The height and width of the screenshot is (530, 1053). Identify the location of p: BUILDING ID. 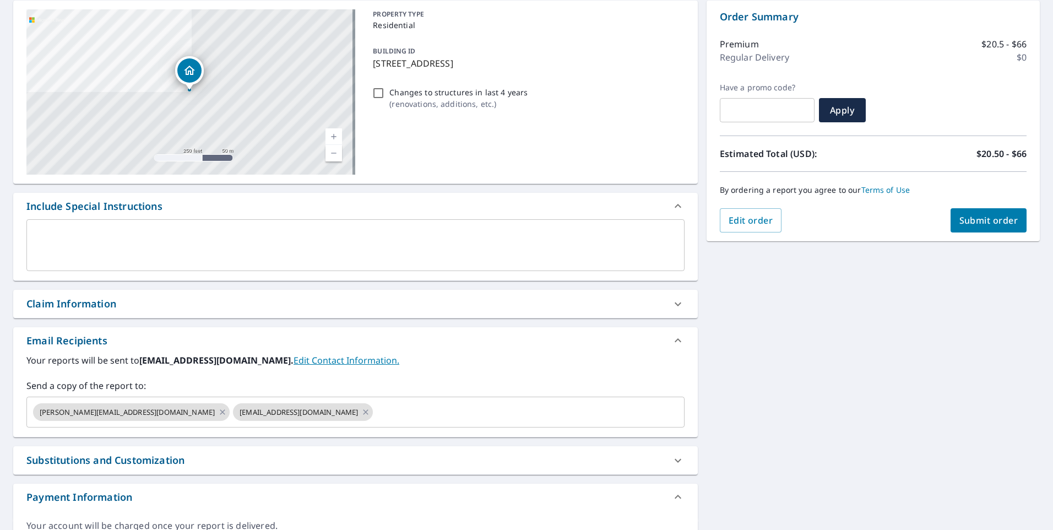
(394, 51).